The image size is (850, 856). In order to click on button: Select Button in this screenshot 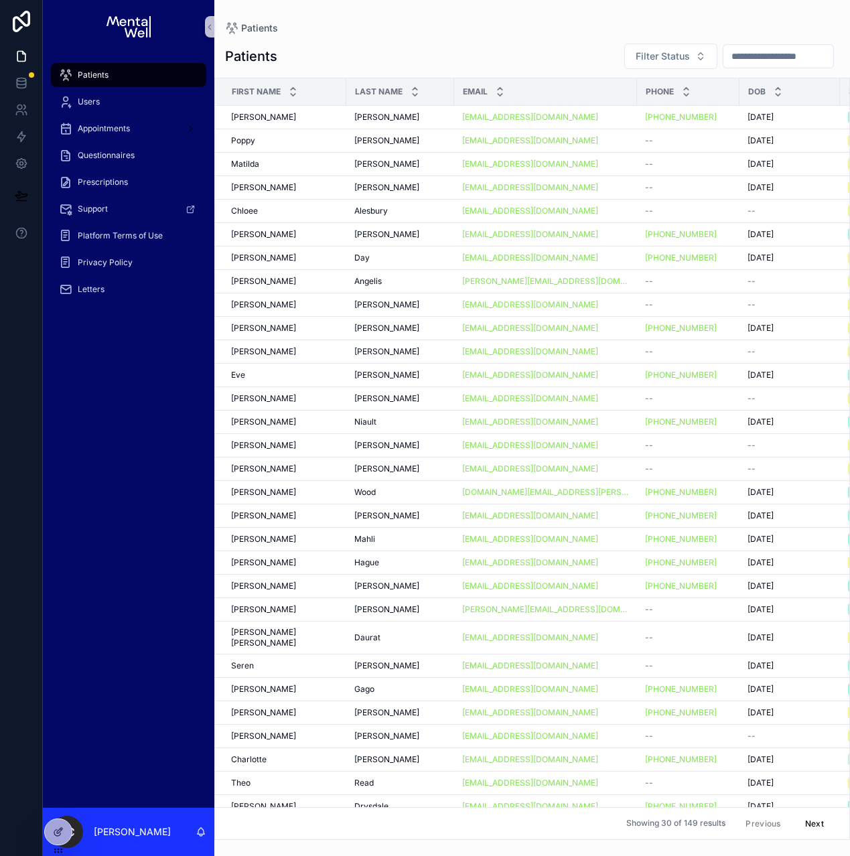, I will do `click(671, 56)`.